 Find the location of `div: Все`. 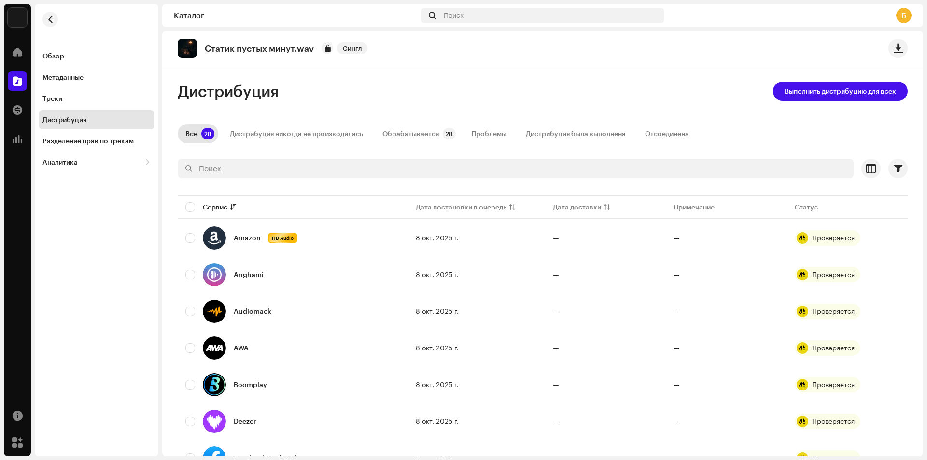

div: Все is located at coordinates (191, 134).